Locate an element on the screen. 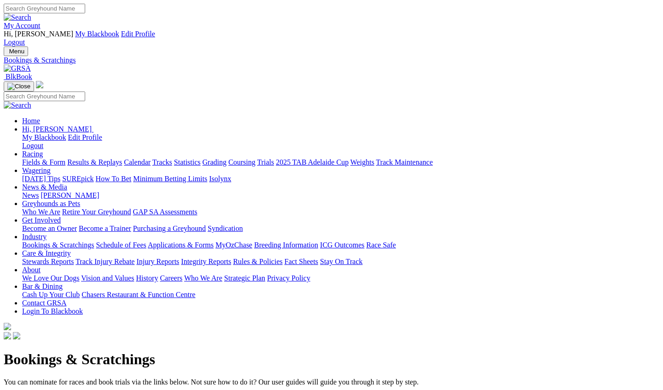 This screenshot has height=390, width=663. h1: Bookings & Scratchings is located at coordinates (331, 360).